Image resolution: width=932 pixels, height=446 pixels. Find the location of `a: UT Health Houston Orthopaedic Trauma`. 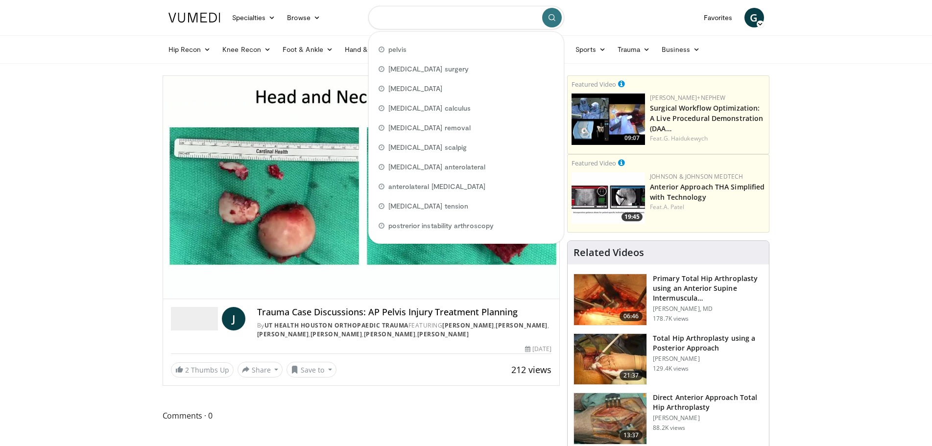

a: UT Health Houston Orthopaedic Trauma is located at coordinates (337, 325).